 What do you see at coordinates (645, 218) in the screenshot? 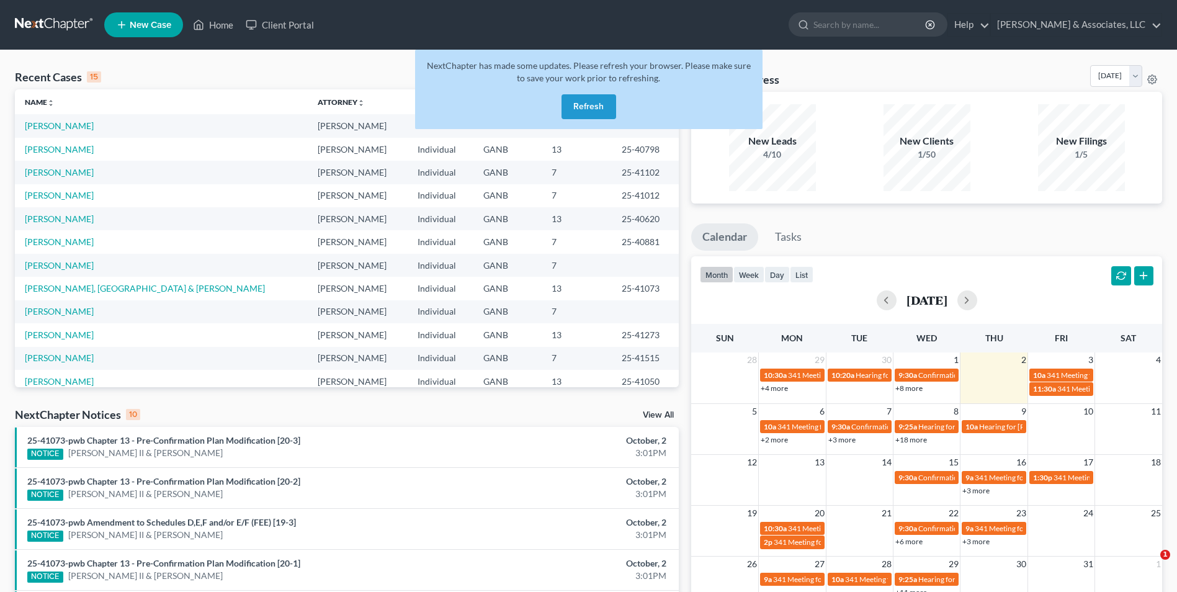
I see `td: 25-40620` at bounding box center [645, 218].